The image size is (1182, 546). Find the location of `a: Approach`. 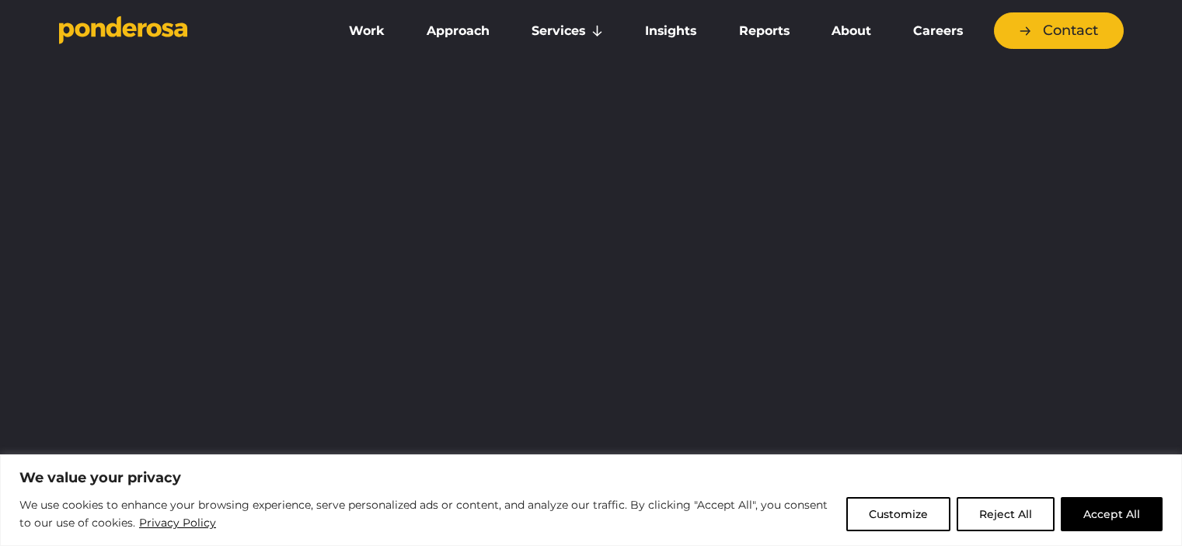

a: Approach is located at coordinates (458, 31).